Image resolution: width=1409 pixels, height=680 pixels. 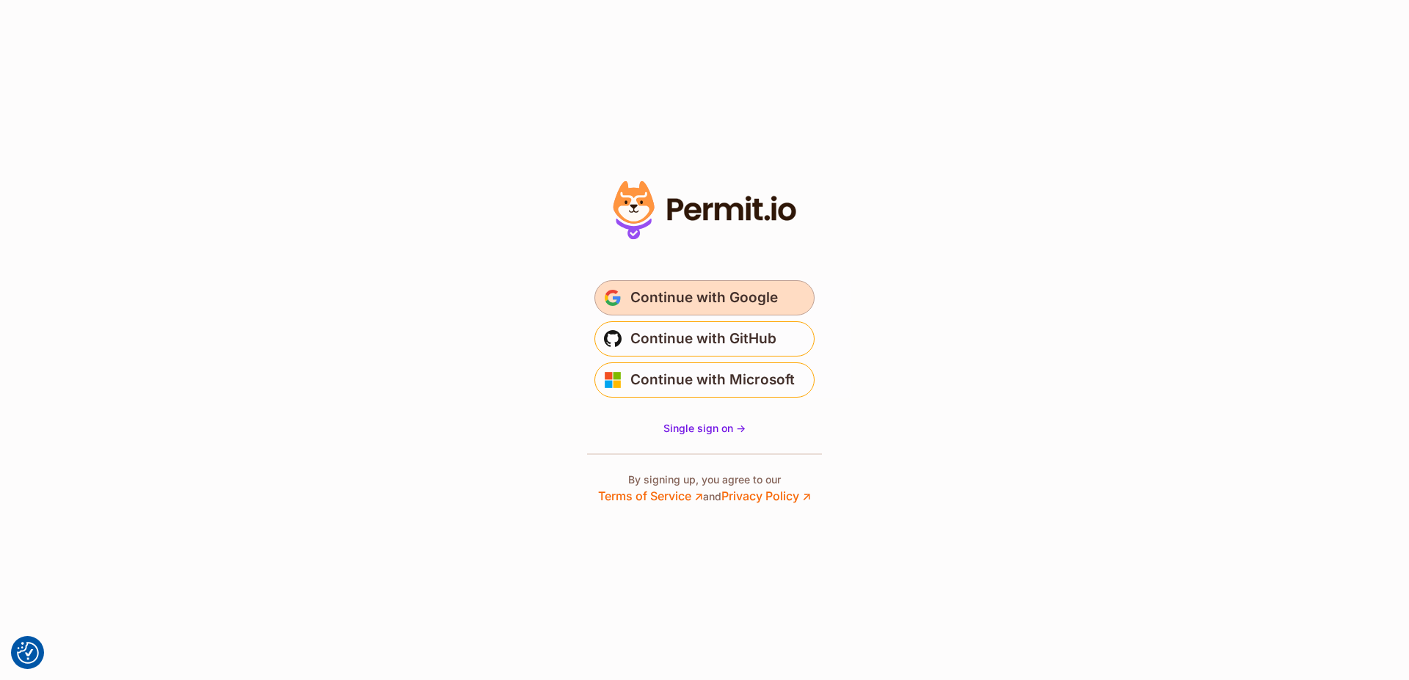 I want to click on p: By signing up, you agree to our and, so click(x=704, y=489).